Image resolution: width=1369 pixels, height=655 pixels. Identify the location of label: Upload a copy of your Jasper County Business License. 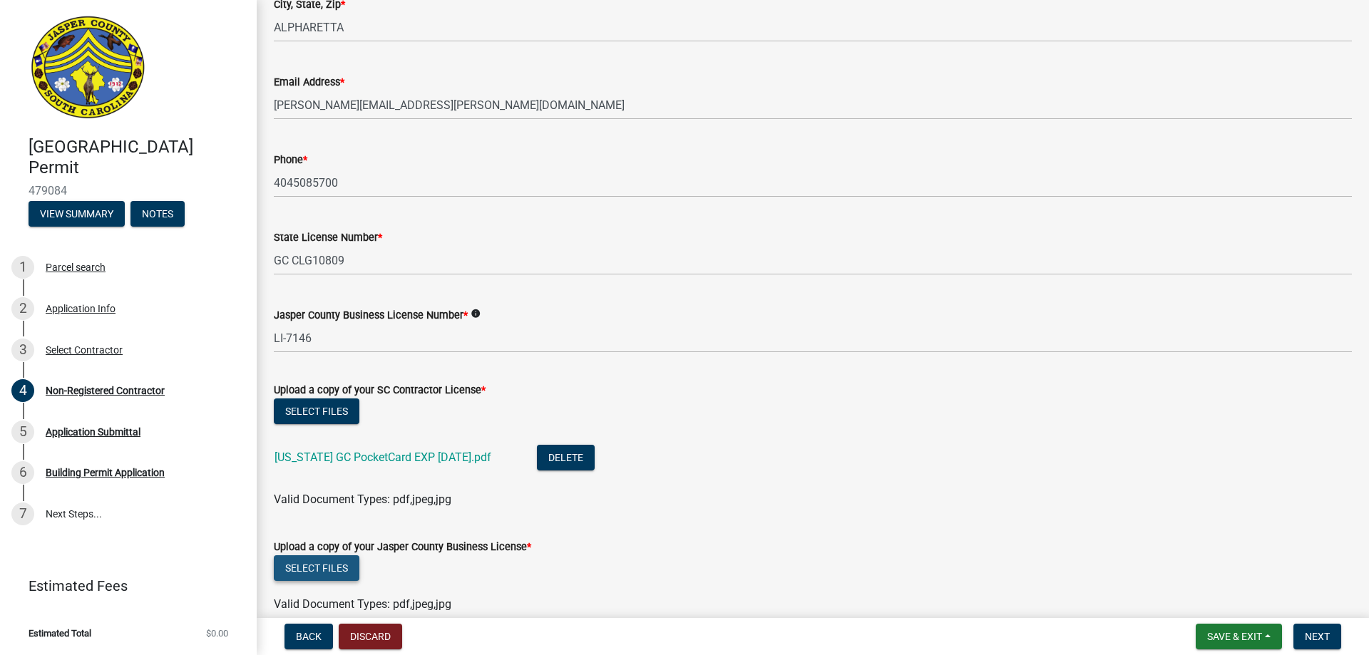
(402, 547).